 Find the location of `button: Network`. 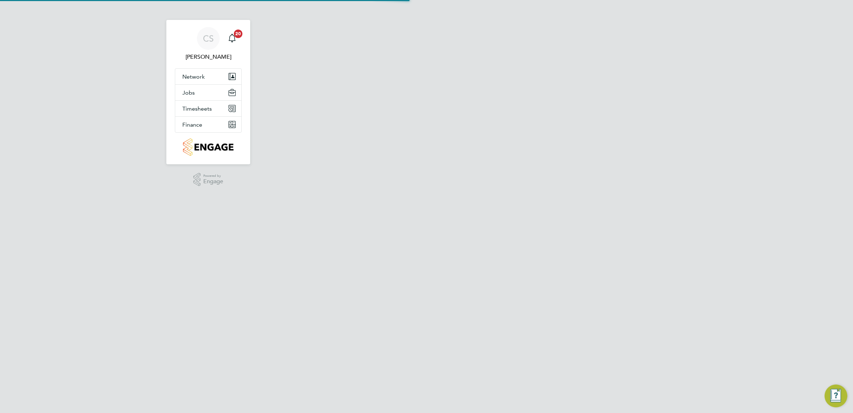

button: Network is located at coordinates (208, 76).